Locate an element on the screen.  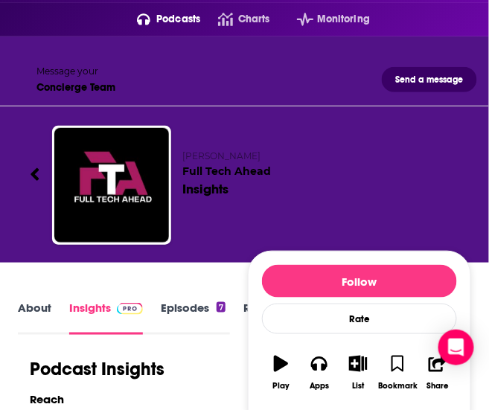
div: Rate is located at coordinates (360, 319).